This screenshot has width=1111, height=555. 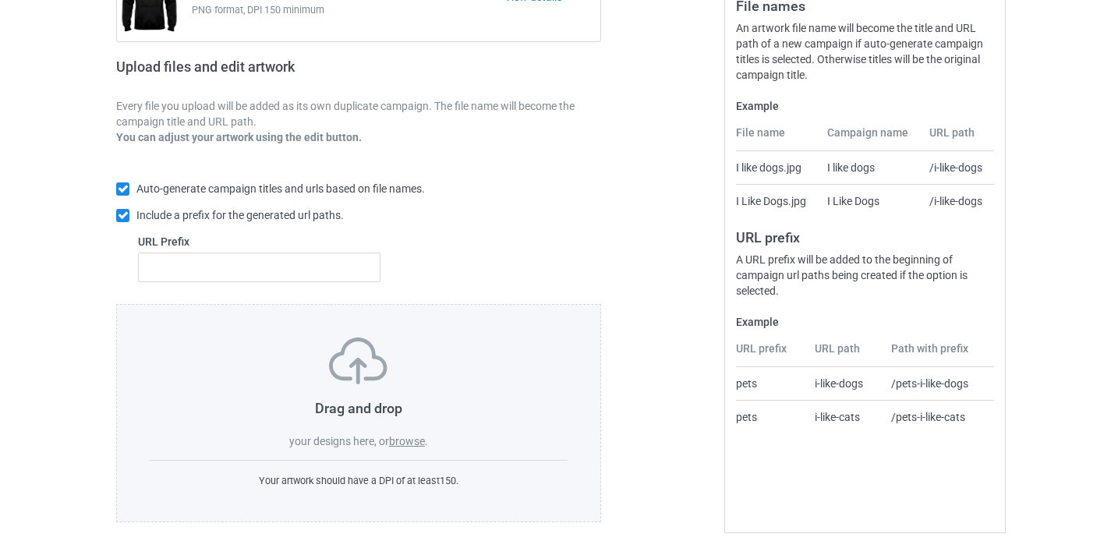 What do you see at coordinates (938, 416) in the screenshot?
I see `td: /pets-i-like-cats` at bounding box center [938, 416].